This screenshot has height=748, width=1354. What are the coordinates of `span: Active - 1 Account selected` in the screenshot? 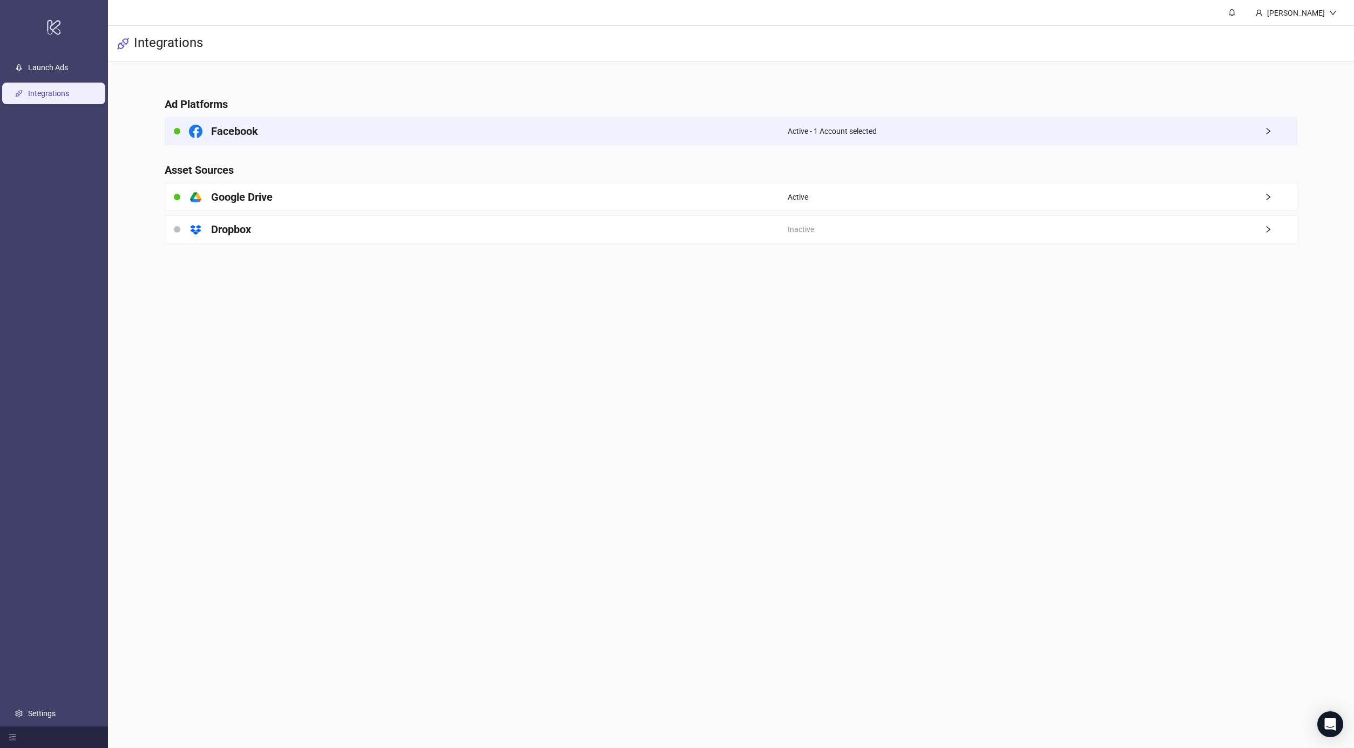 It's located at (832, 131).